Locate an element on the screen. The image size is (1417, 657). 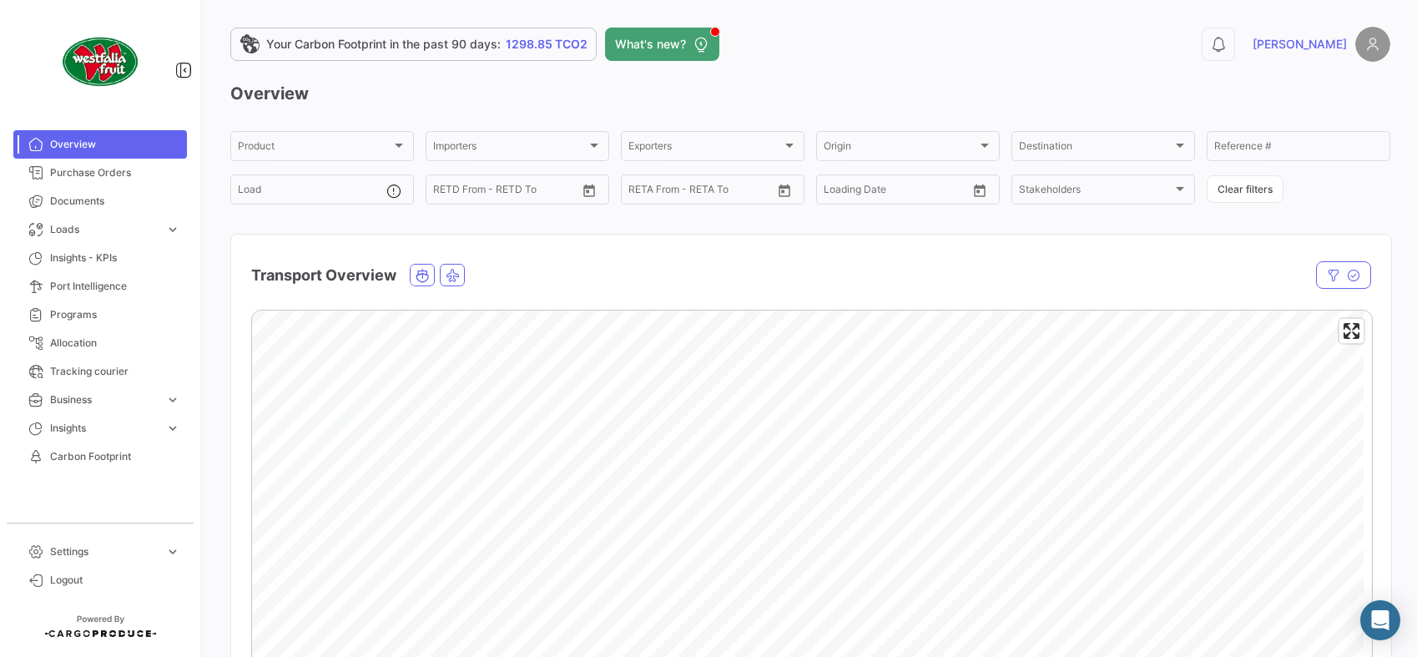
span: Enter fullscreen is located at coordinates (1351, 331).